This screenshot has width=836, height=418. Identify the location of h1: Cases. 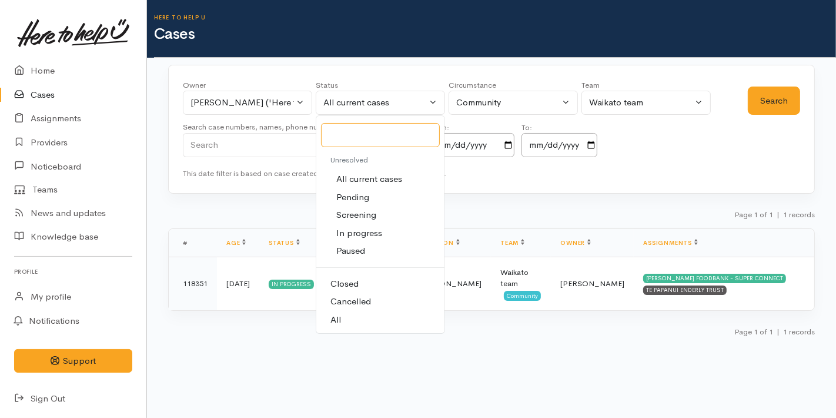
(495, 34).